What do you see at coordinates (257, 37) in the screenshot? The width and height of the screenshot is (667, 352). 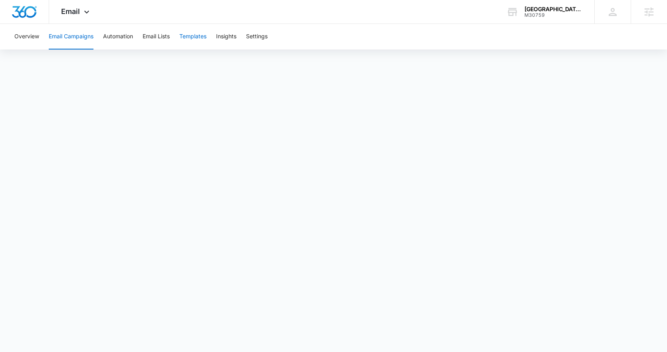 I see `button: Settings` at bounding box center [257, 37].